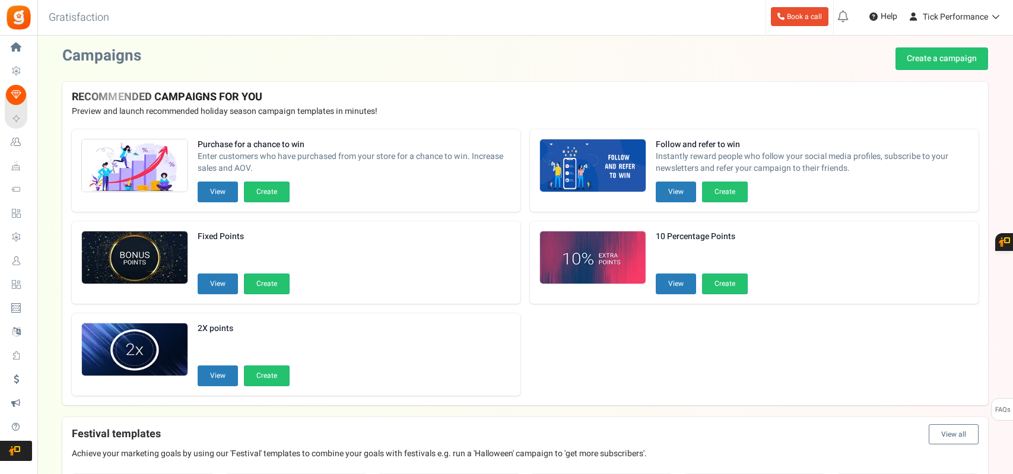  What do you see at coordinates (887, 17) in the screenshot?
I see `span: Help` at bounding box center [887, 17].